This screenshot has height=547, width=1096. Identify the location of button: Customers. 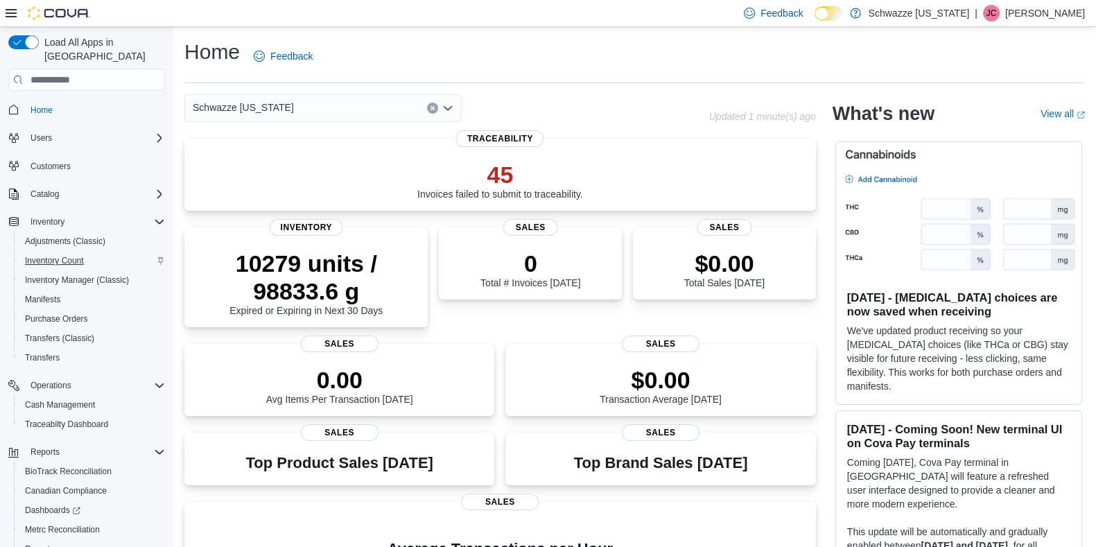
(87, 166).